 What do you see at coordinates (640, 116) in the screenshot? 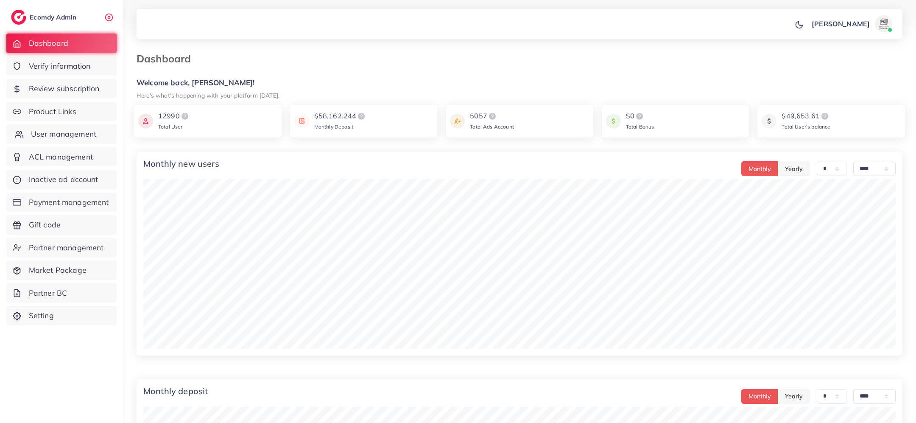
I see `div: $0` at bounding box center [640, 116].